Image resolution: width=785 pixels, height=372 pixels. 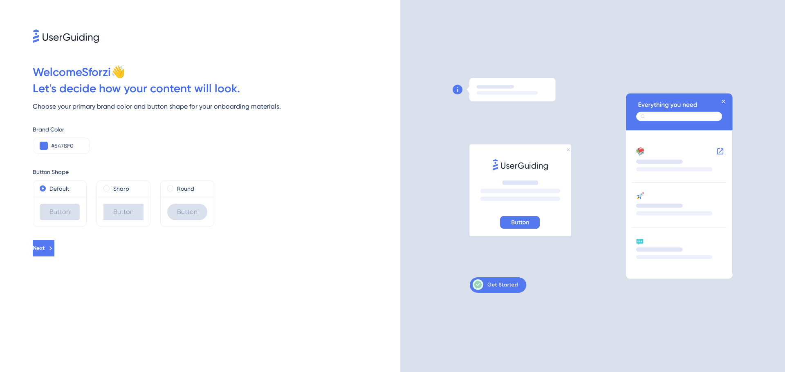 What do you see at coordinates (186, 189) in the screenshot?
I see `label: Round` at bounding box center [186, 189].